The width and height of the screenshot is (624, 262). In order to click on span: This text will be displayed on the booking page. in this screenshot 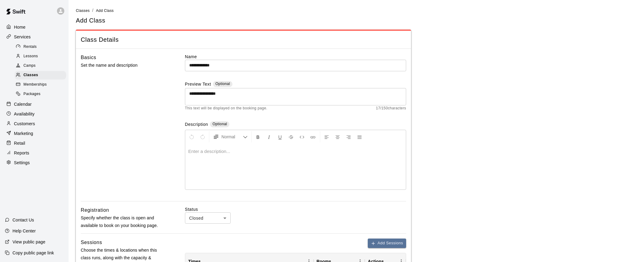, I will do `click(226, 108)`.